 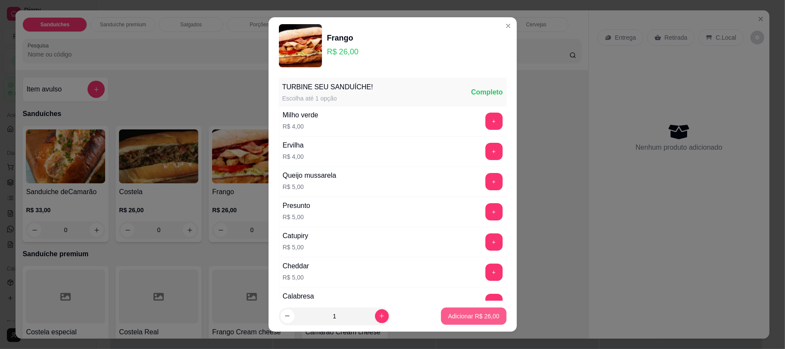 I want to click on div: Escolha até 1 opção, so click(x=328, y=98).